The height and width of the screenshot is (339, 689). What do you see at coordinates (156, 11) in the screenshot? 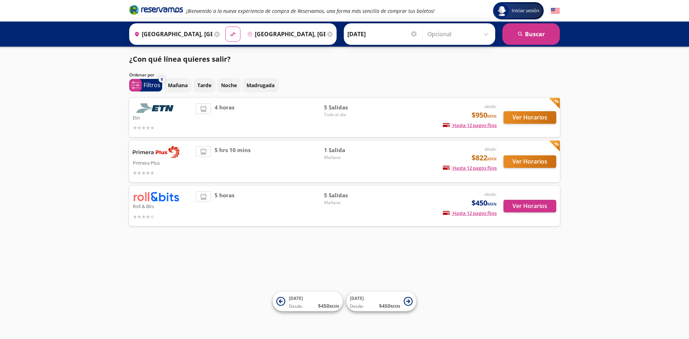
I see `a: Brand Logo` at bounding box center [156, 11].